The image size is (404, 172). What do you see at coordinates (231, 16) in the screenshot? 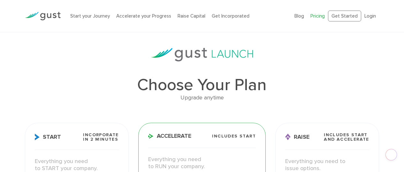
I see `a: Get Incorporated` at bounding box center [231, 16].